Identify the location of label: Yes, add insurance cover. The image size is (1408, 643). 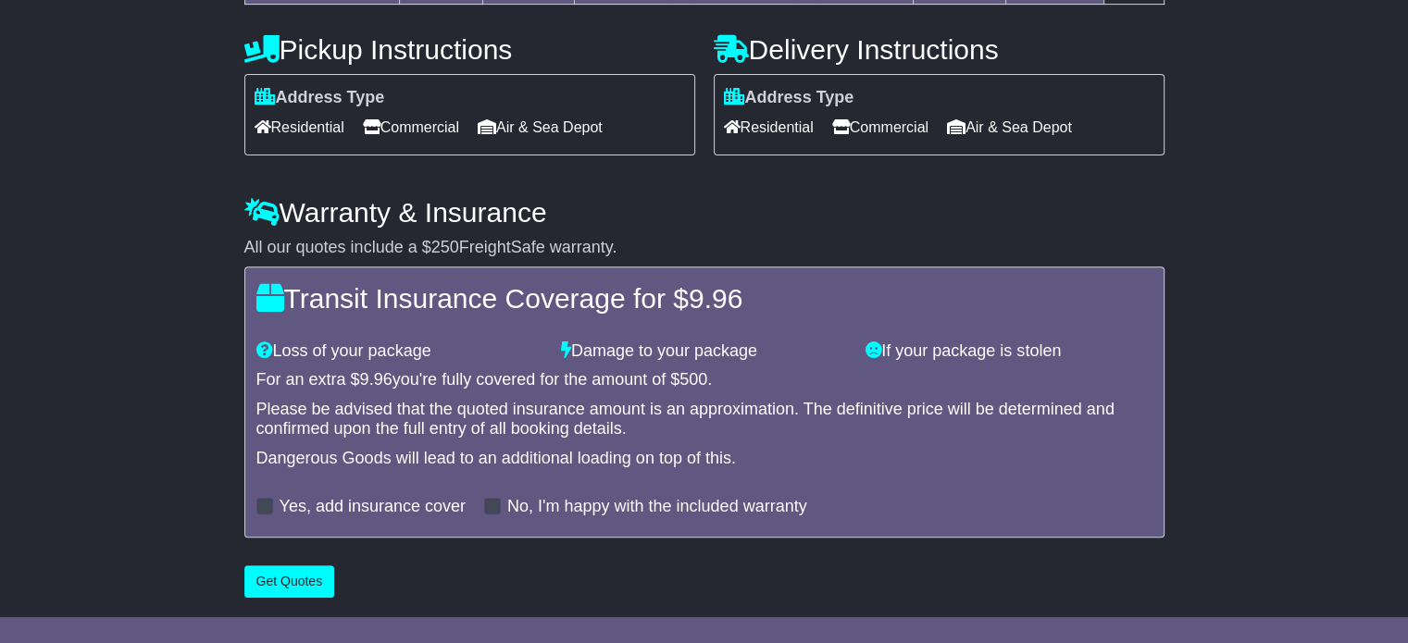
(372, 507).